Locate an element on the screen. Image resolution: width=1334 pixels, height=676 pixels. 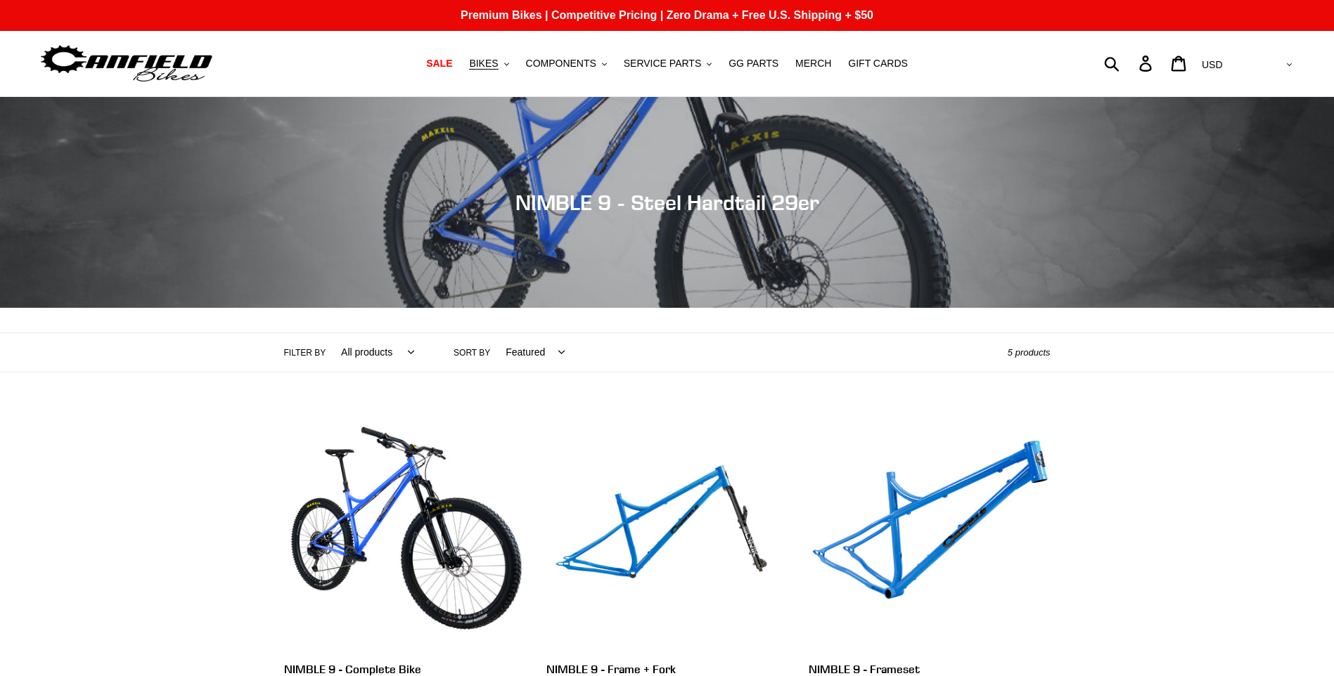
span: COMPONENTS is located at coordinates (561, 63).